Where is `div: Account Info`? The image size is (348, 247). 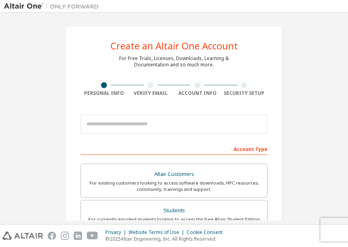 div: Account Info is located at coordinates (197, 93).